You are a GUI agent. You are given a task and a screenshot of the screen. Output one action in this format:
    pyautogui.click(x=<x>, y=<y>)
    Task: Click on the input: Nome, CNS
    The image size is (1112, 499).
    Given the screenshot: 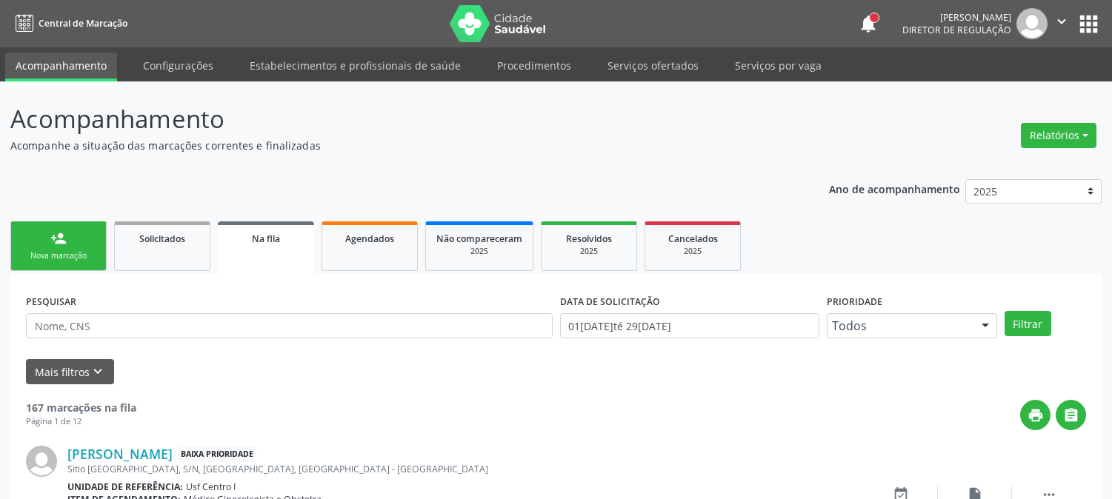 What is the action you would take?
    pyautogui.click(x=289, y=326)
    